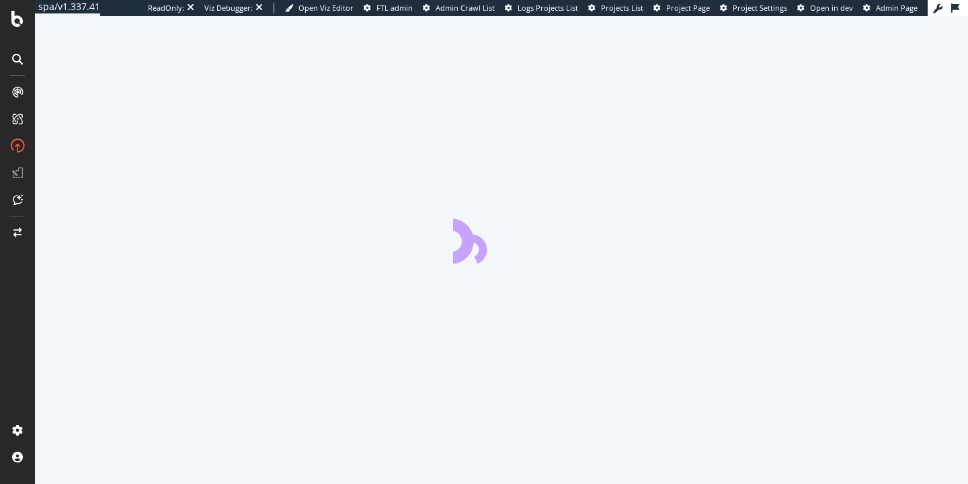  What do you see at coordinates (548, 7) in the screenshot?
I see `span: Logs Projects List` at bounding box center [548, 7].